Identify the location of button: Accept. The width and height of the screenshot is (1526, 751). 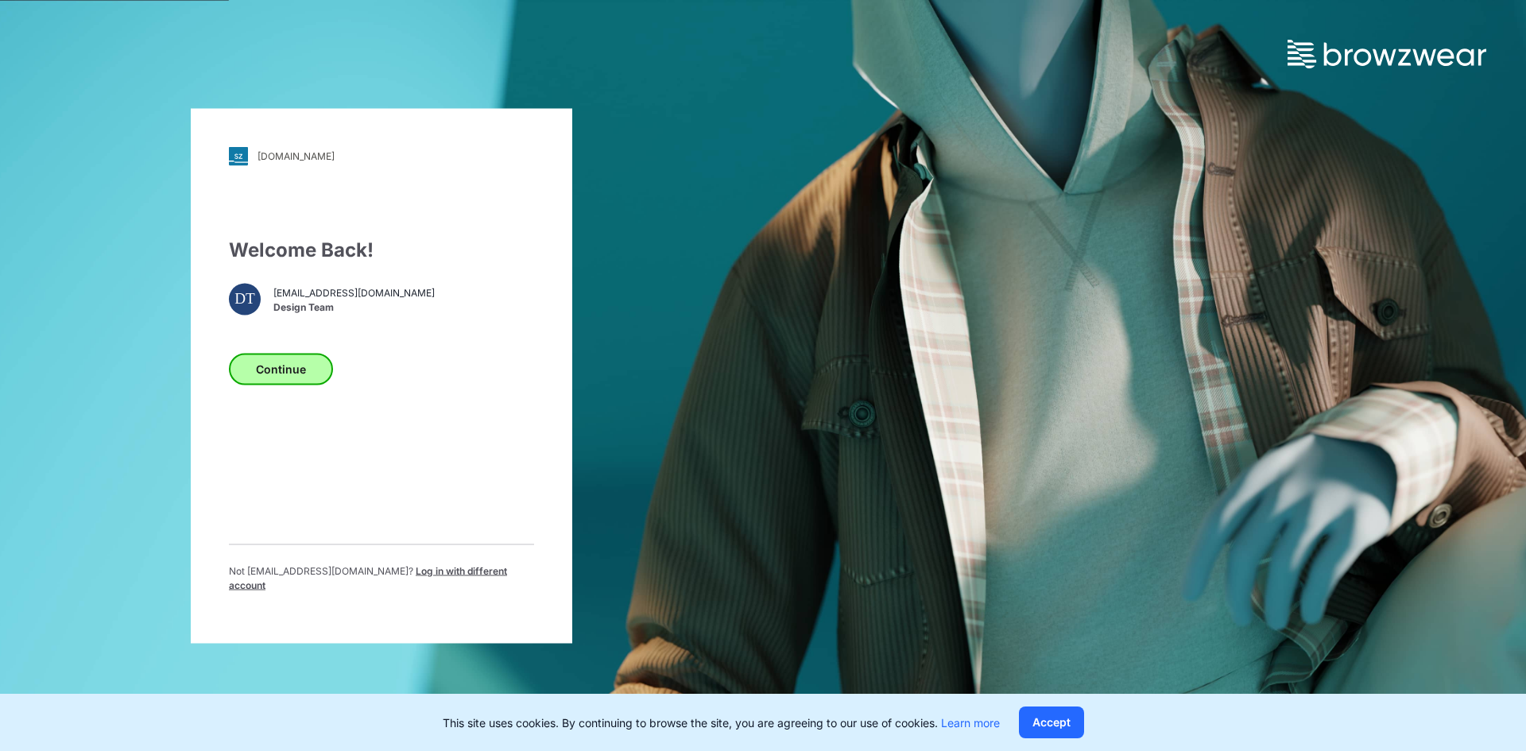
(1051, 722).